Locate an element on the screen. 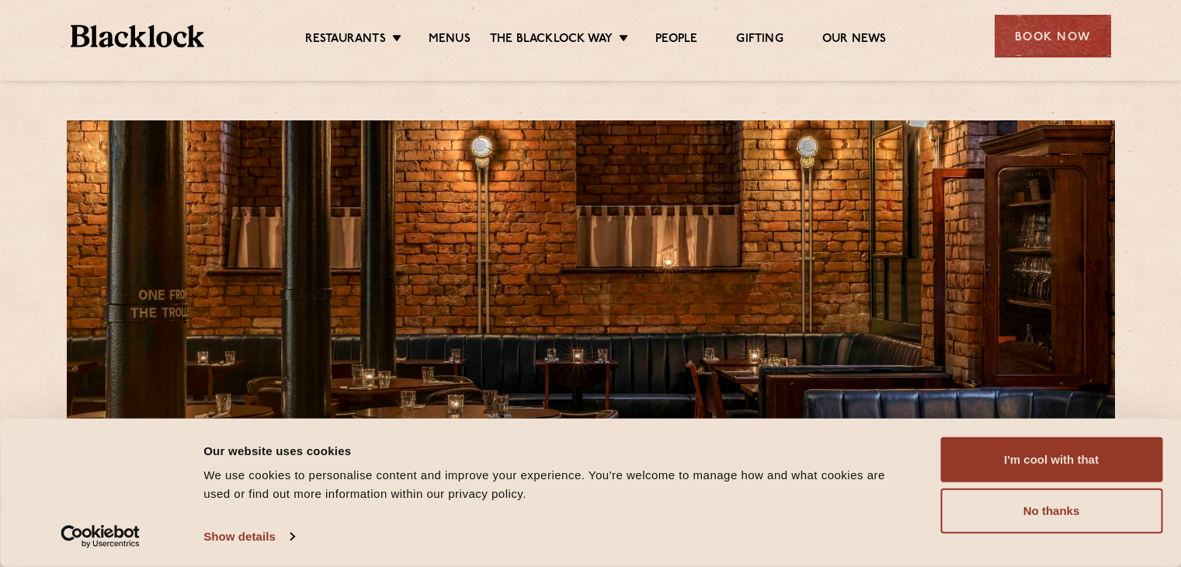  a: Menus is located at coordinates (450, 40).